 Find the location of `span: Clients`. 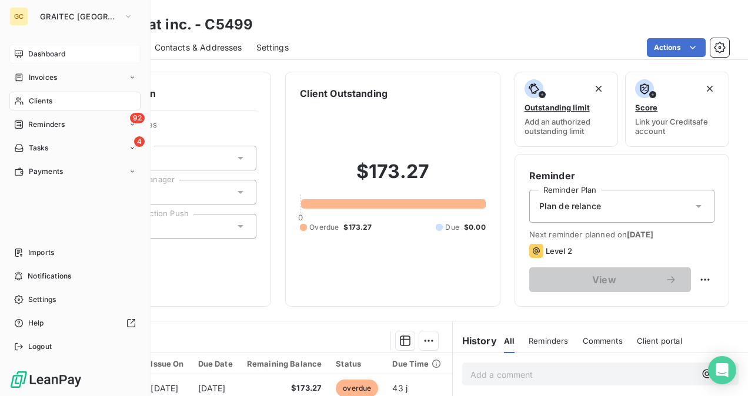

span: Clients is located at coordinates (41, 101).